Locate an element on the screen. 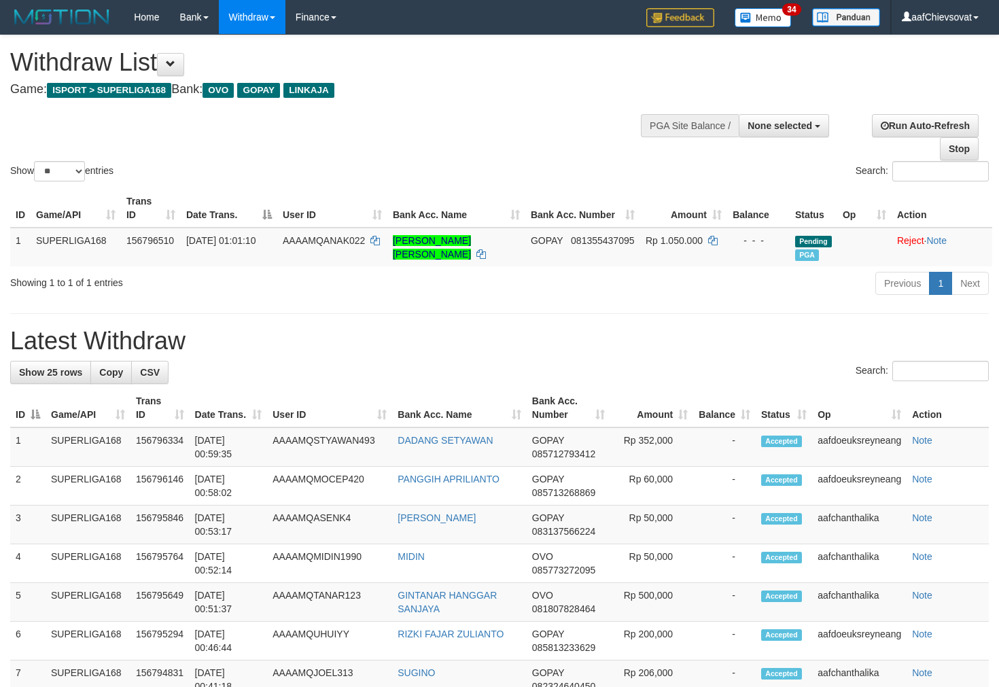  span: ISPORT > SUPERLIGA168 is located at coordinates (109, 90).